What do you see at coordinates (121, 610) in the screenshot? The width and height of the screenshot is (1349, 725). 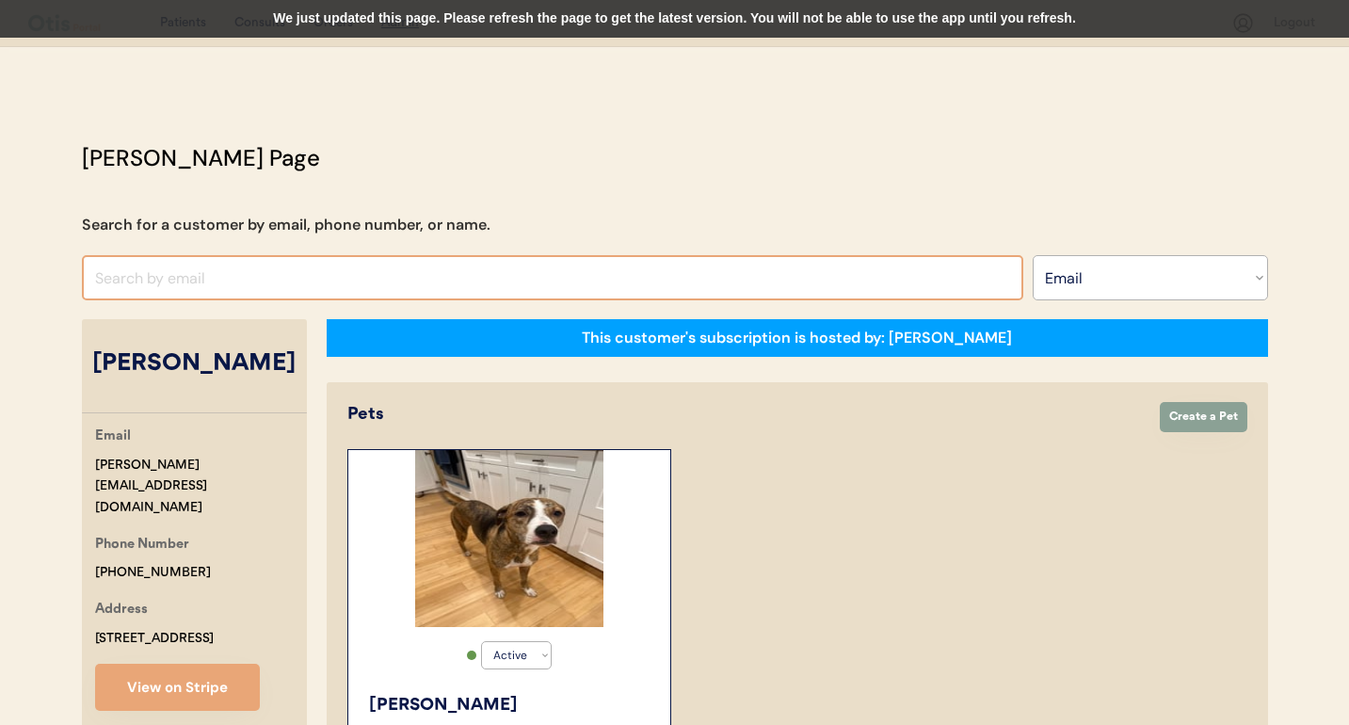 I see `div: Address` at bounding box center [121, 610].